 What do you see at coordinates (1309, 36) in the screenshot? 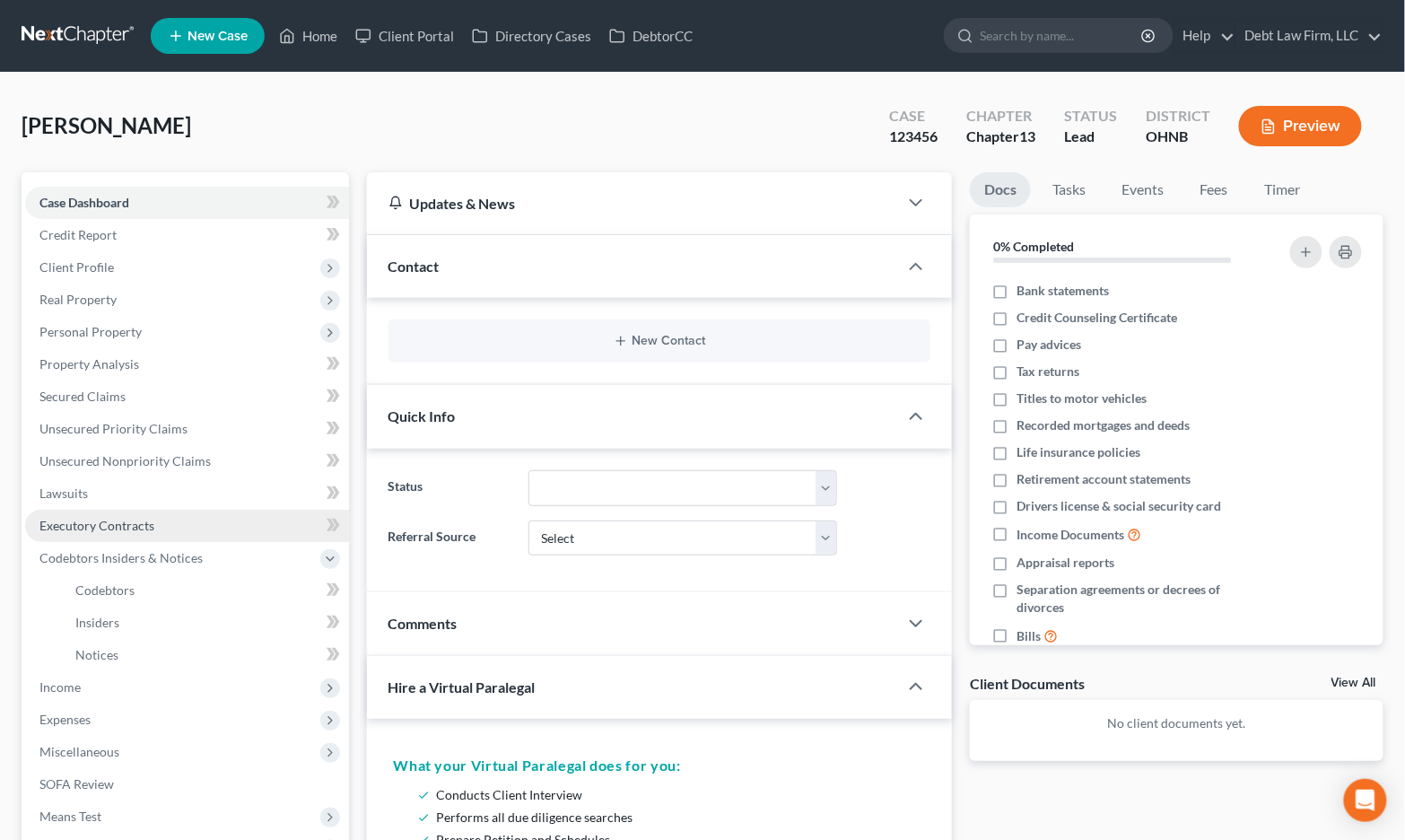
I see `a: Debt Law Firm, LLC` at bounding box center [1309, 36].